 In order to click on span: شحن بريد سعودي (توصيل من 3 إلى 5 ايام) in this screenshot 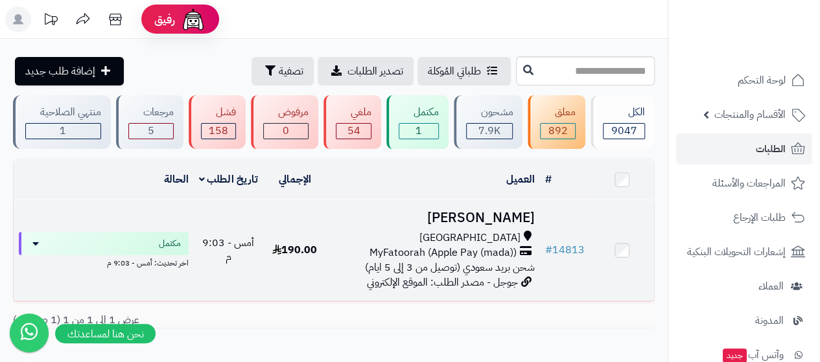, I will do `click(450, 268)`.